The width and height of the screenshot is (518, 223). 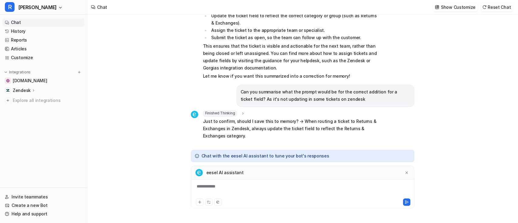 What do you see at coordinates (325, 96) in the screenshot?
I see `p: Can you summarise what the prompt would be for the correct addition for a ticket field? As it's n...` at bounding box center [325, 96].